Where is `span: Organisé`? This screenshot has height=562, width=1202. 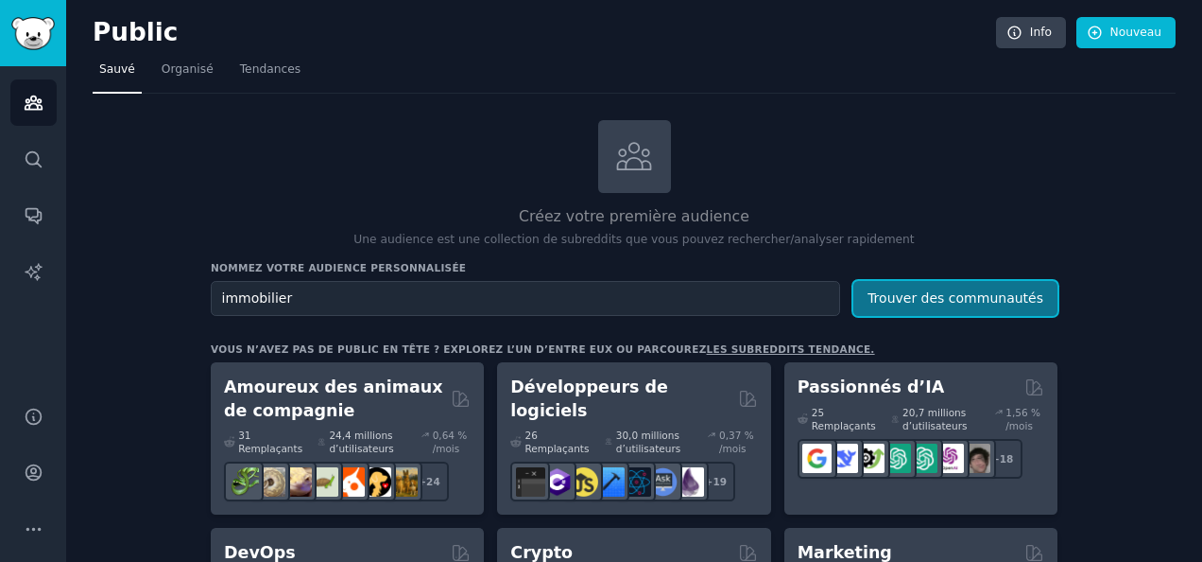 span: Organisé is located at coordinates (187, 70).